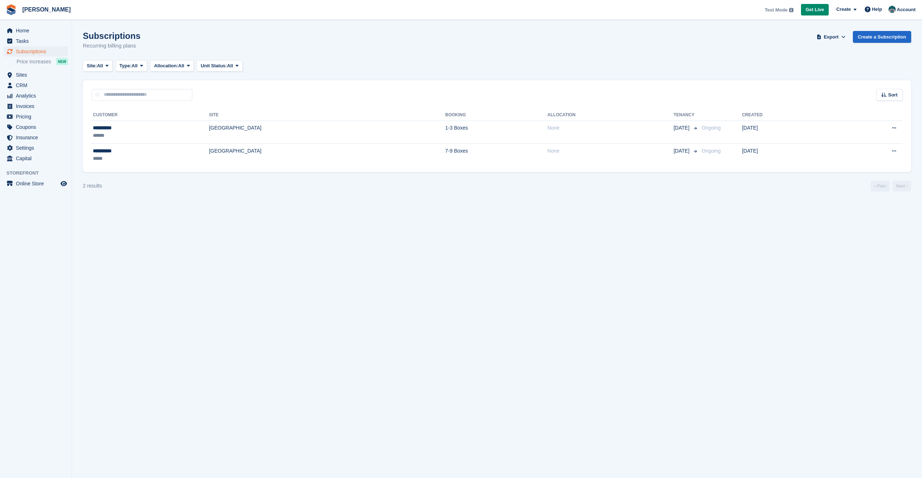 Image resolution: width=922 pixels, height=478 pixels. I want to click on span: Price increases, so click(34, 62).